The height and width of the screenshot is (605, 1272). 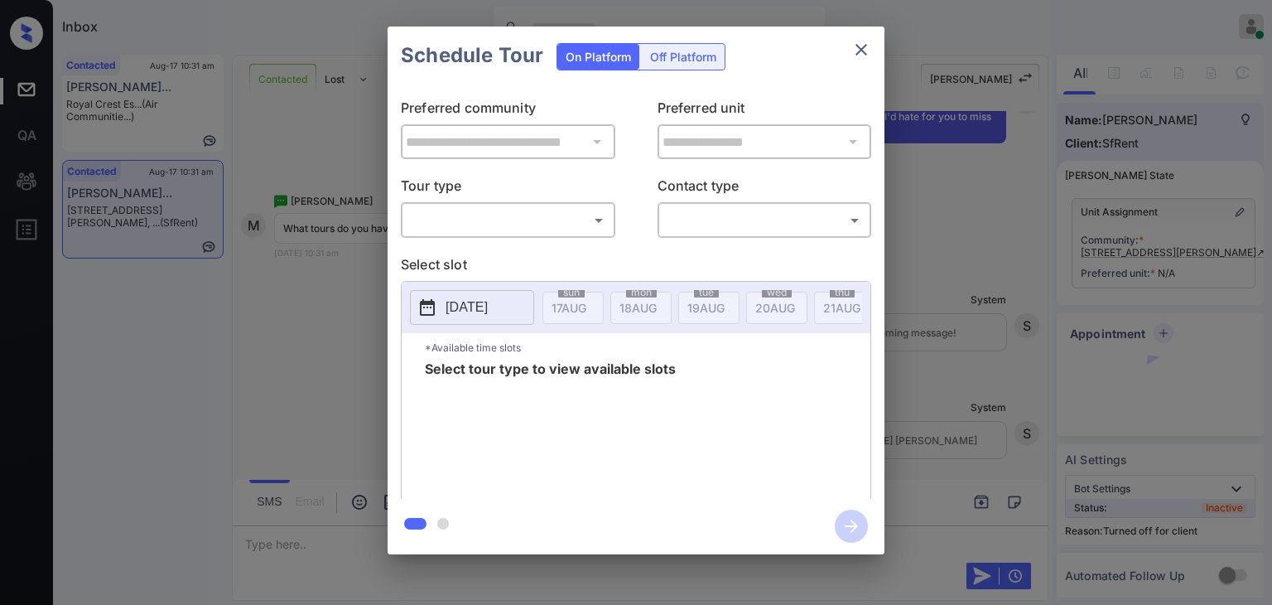 What do you see at coordinates (508, 189) in the screenshot?
I see `p: Tour type` at bounding box center [508, 189].